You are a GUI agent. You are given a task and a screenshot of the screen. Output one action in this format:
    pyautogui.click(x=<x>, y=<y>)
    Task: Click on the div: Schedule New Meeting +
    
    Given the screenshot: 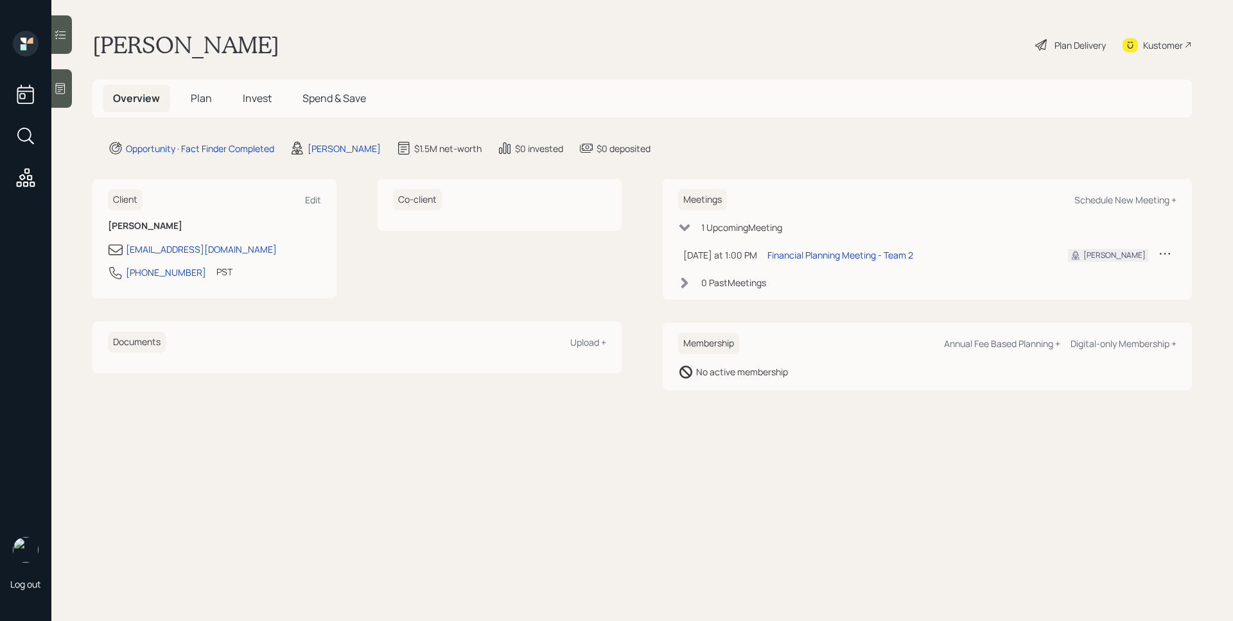 What is the action you would take?
    pyautogui.click(x=1125, y=200)
    